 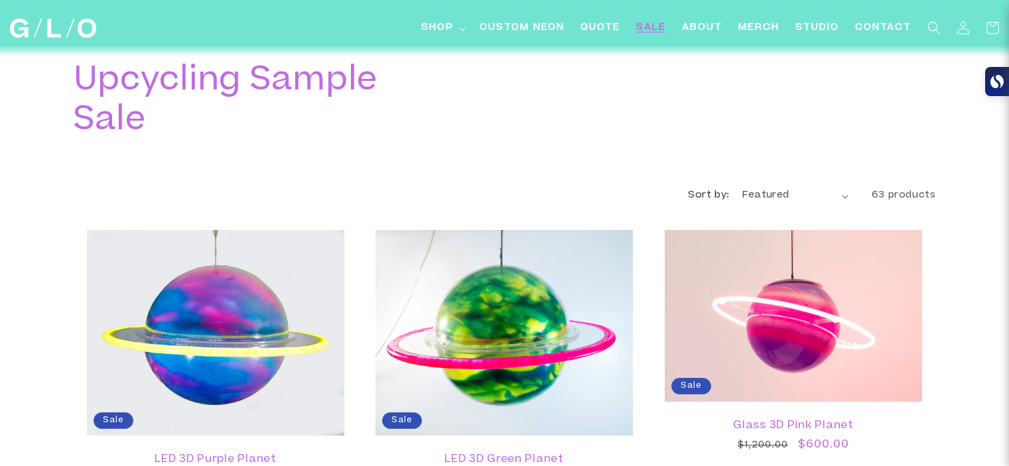 What do you see at coordinates (903, 196) in the screenshot?
I see `span: 63 products` at bounding box center [903, 196].